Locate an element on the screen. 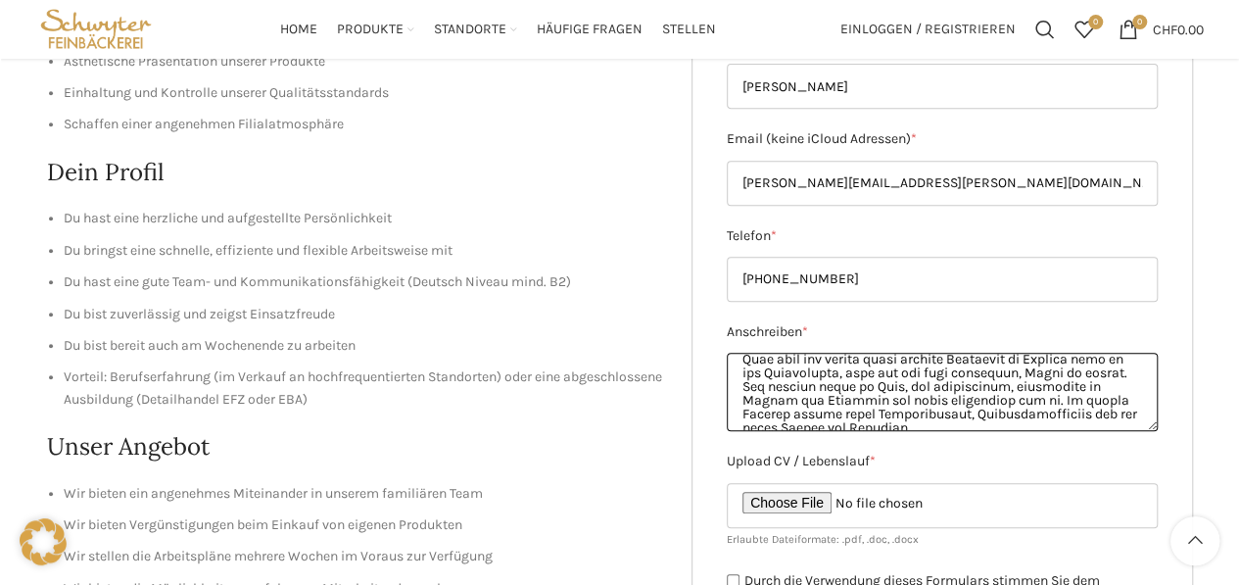 The image size is (1239, 585). a: Scroll to top button is located at coordinates (1195, 541).